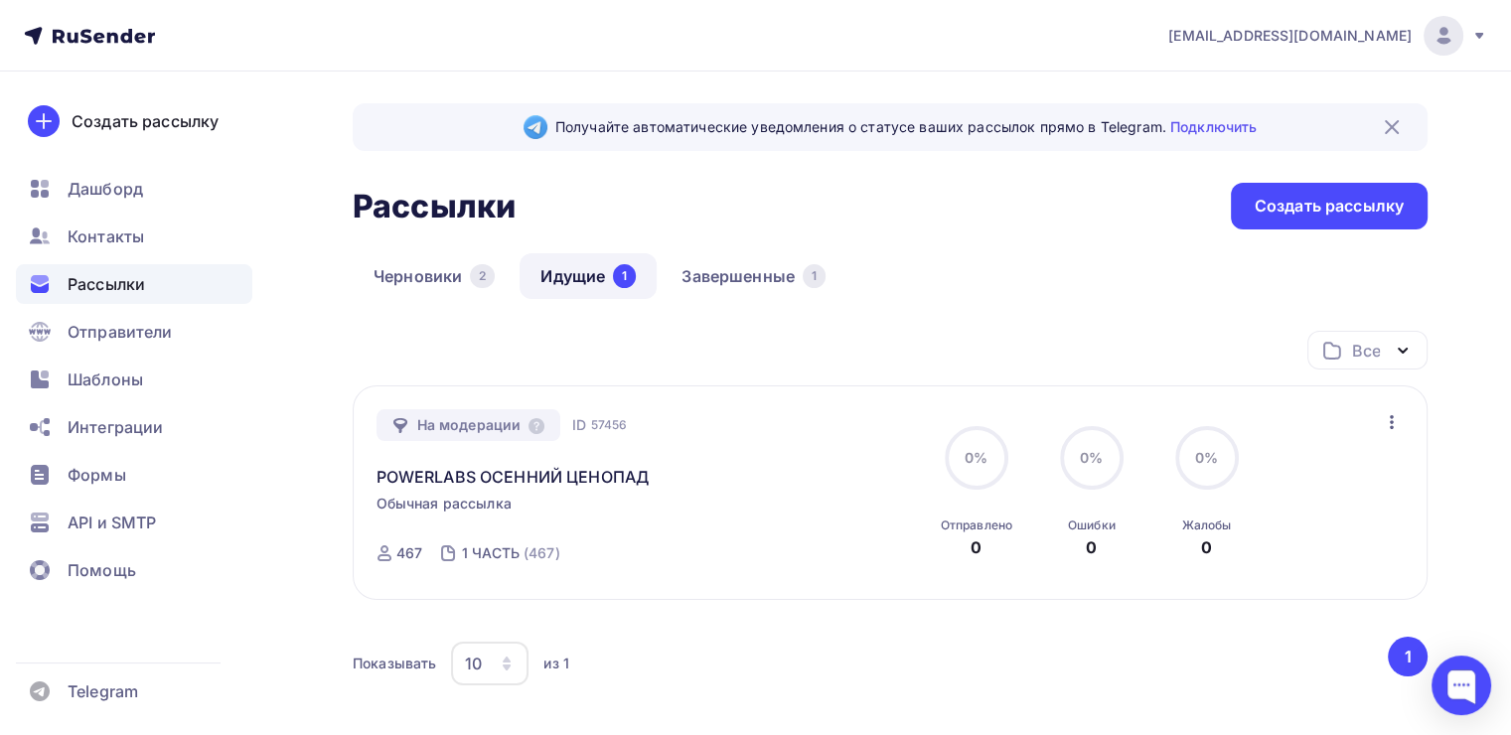 The height and width of the screenshot is (735, 1511). What do you see at coordinates (134, 284) in the screenshot?
I see `a: Рассылки` at bounding box center [134, 284].